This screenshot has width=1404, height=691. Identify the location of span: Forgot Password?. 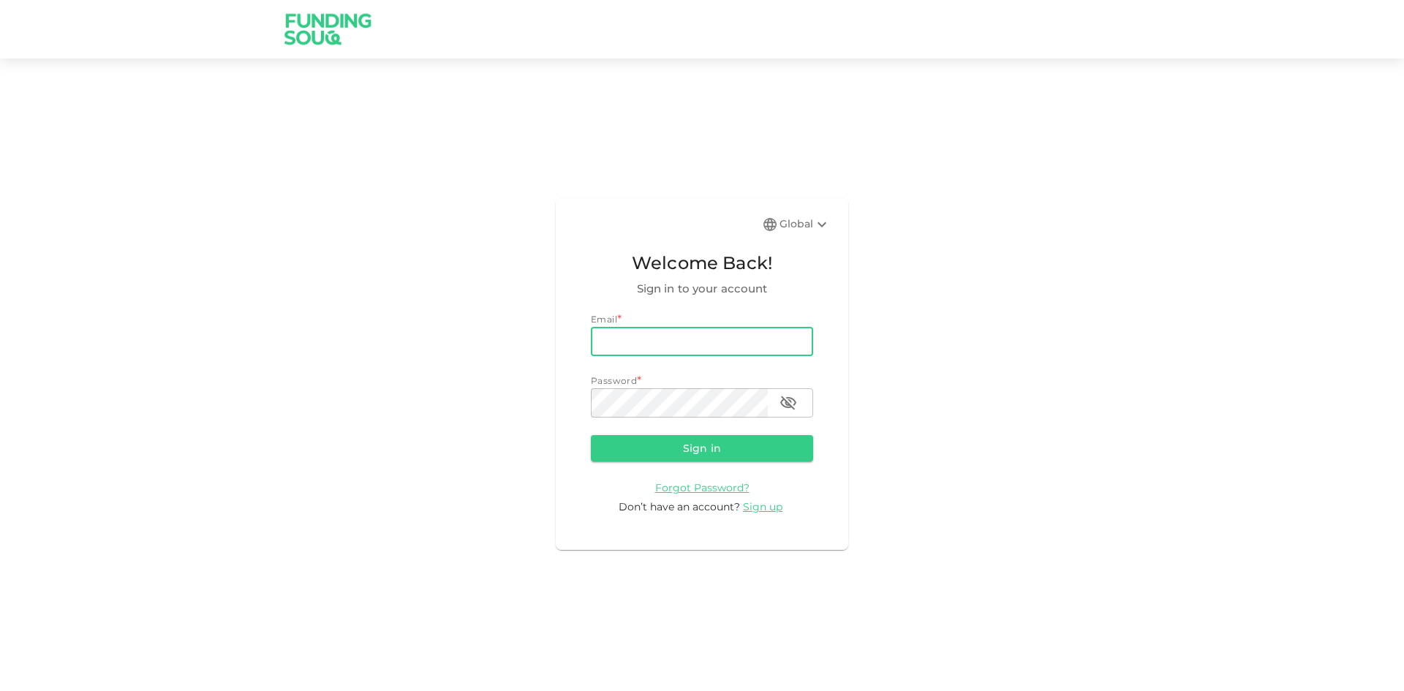
(702, 488).